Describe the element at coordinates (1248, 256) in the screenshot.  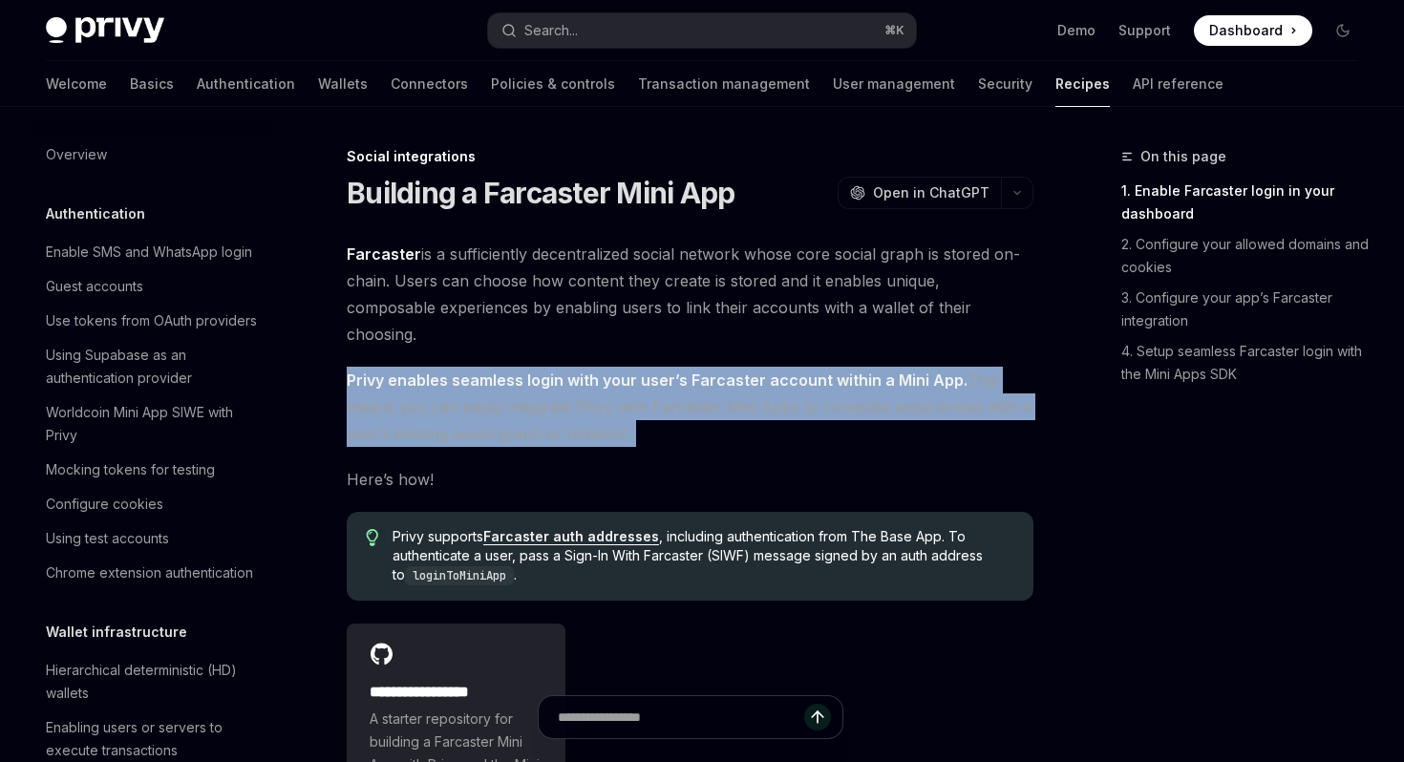
I see `a: 2. Configure your allowed domains and cookies` at that location.